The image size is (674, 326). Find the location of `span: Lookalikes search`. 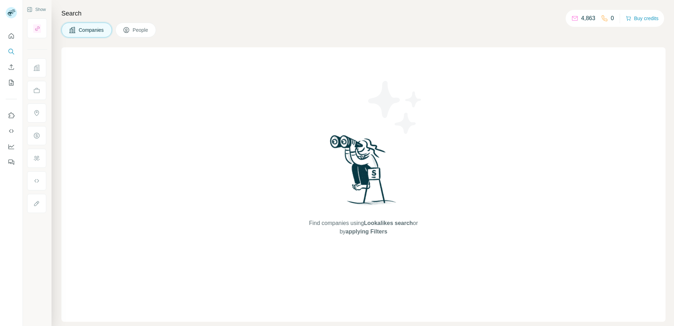

span: Lookalikes search is located at coordinates (388, 223).